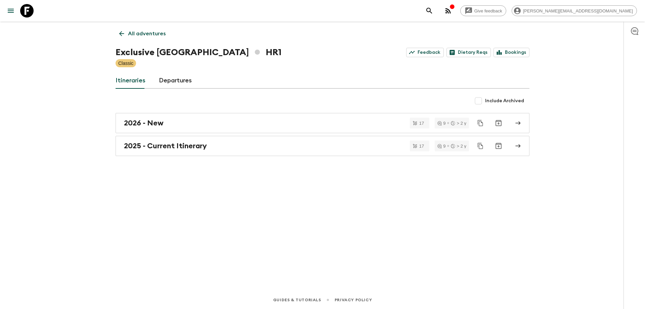  What do you see at coordinates (488, 11) in the screenshot?
I see `span: Give feedback` at bounding box center [488, 11].